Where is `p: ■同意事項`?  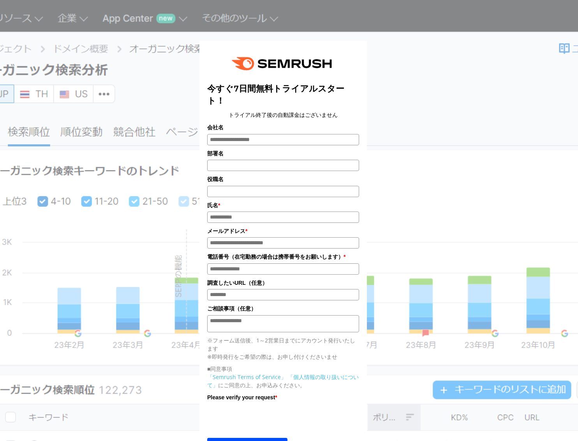
p: ■同意事項 is located at coordinates (283, 369).